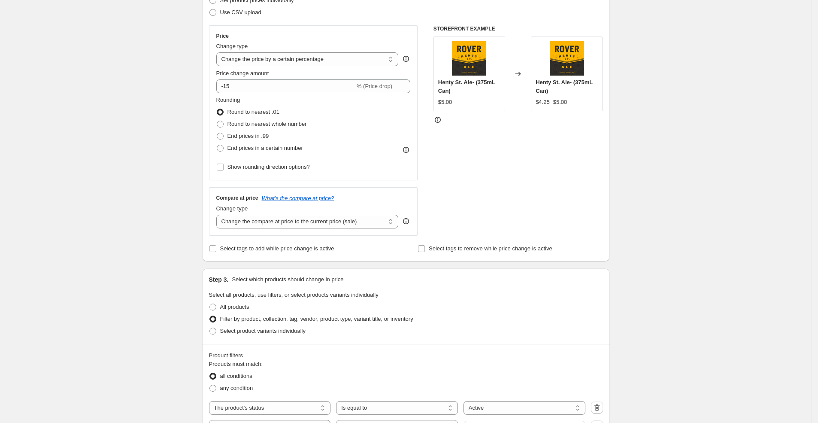 The height and width of the screenshot is (423, 818). Describe the element at coordinates (518, 29) in the screenshot. I see `h6: STOREFRONT EXAMPLE` at that location.